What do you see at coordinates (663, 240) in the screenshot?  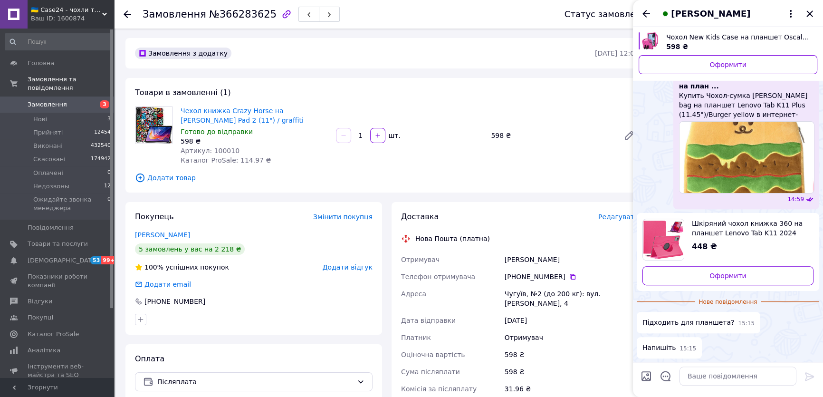 I see `img: 6301044928_w640_h640_kozhanyj-chehol-knizhka.jpg` at bounding box center [663, 240].